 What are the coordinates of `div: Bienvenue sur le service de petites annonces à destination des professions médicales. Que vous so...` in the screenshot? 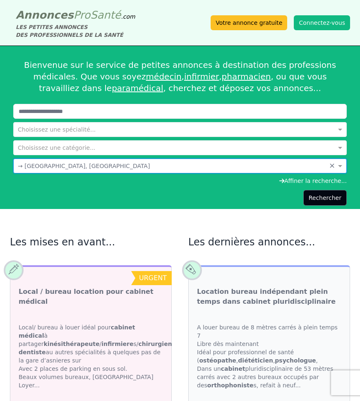 It's located at (180, 77).